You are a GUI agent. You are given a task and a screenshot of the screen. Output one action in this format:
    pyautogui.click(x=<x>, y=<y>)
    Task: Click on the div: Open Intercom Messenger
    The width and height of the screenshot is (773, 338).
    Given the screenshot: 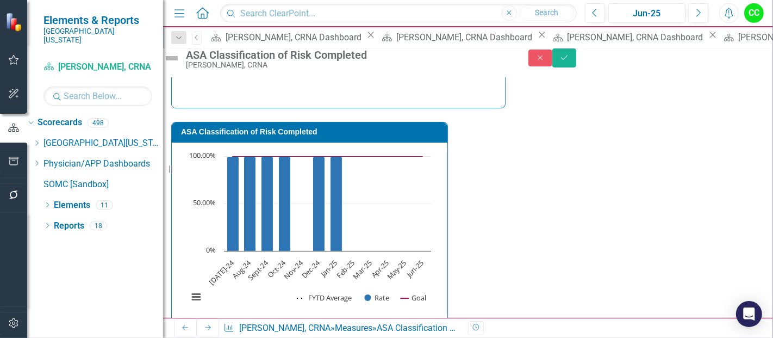 What is the action you would take?
    pyautogui.click(x=749, y=314)
    